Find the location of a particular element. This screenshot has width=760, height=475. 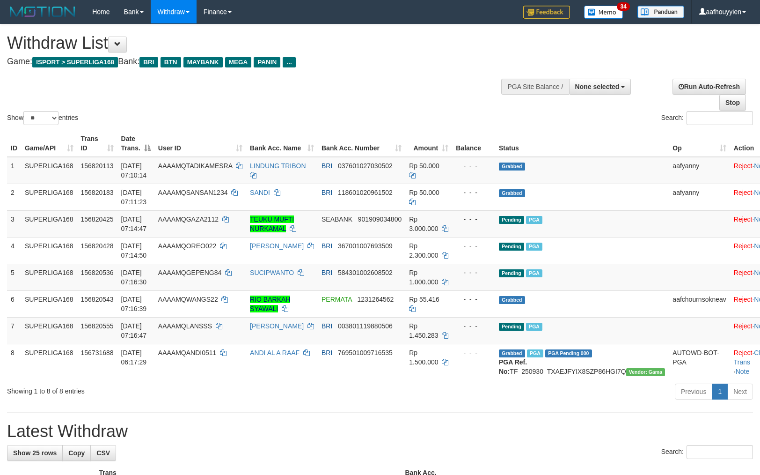

th: Trans ID: activate to sort column ascending is located at coordinates (97, 143).